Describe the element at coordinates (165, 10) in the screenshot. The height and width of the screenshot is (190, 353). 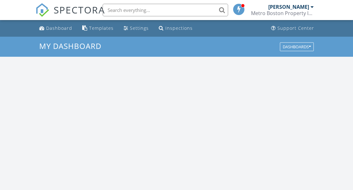
I see `input: Search everything...` at that location.